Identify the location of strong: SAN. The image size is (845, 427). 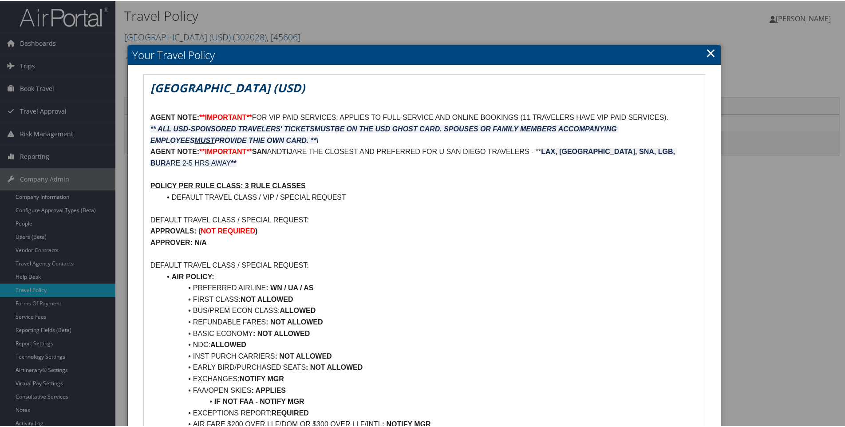
(260, 151).